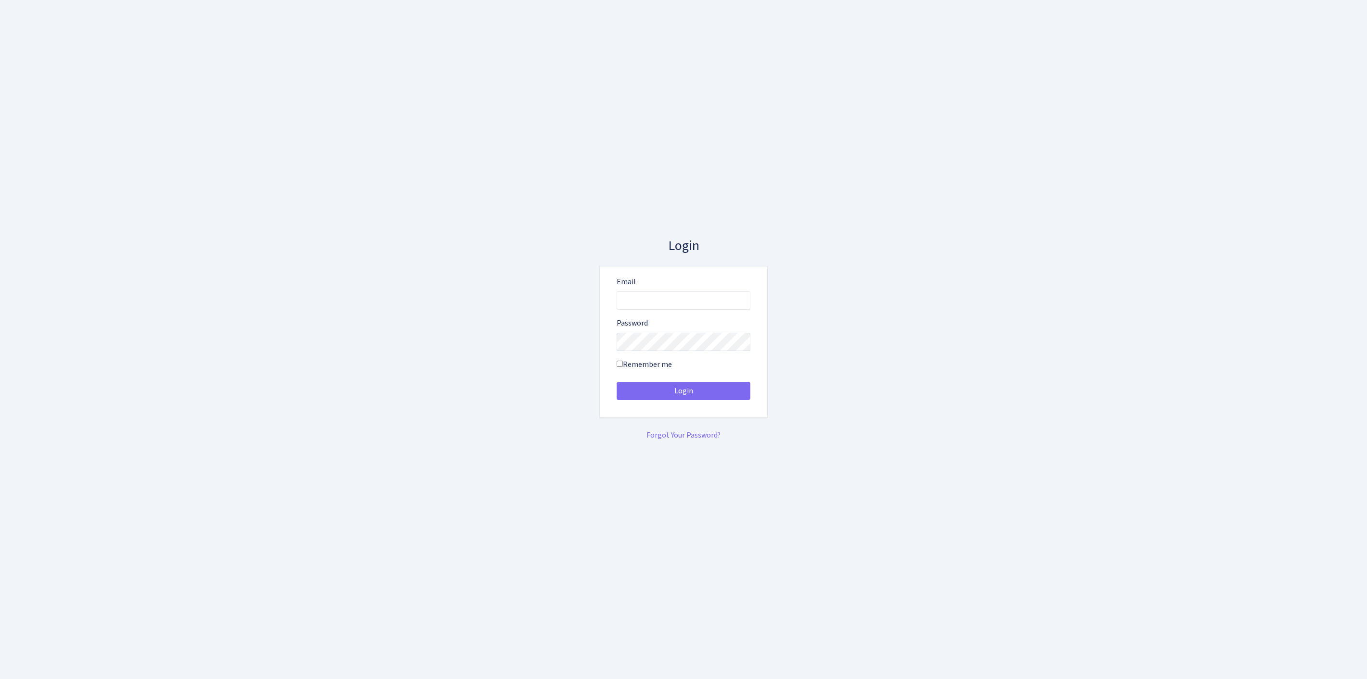  Describe the element at coordinates (644, 364) in the screenshot. I see `label: Remember me` at that location.